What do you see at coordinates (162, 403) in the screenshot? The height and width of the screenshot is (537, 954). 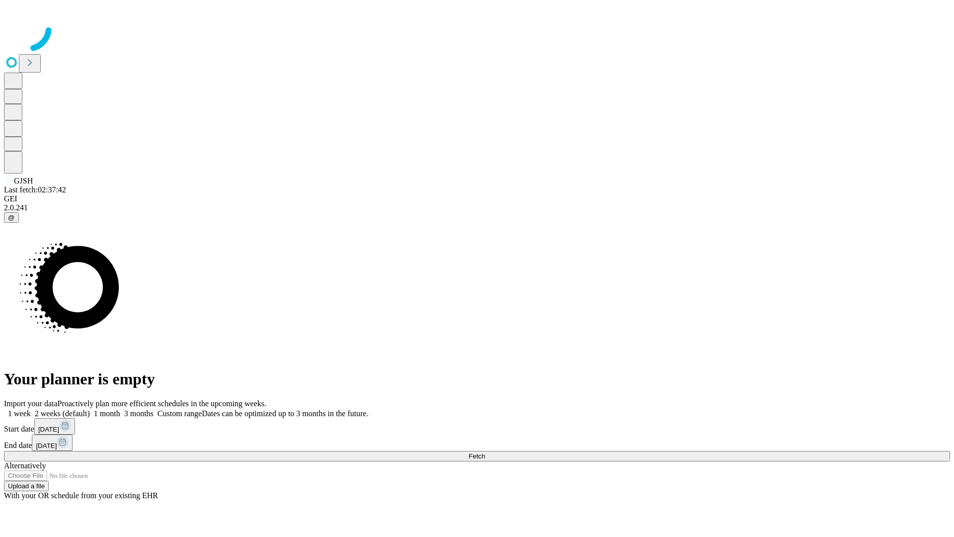 I see `span: Proactively plan more efficient schedules in the upcoming weeks.` at bounding box center [162, 403].